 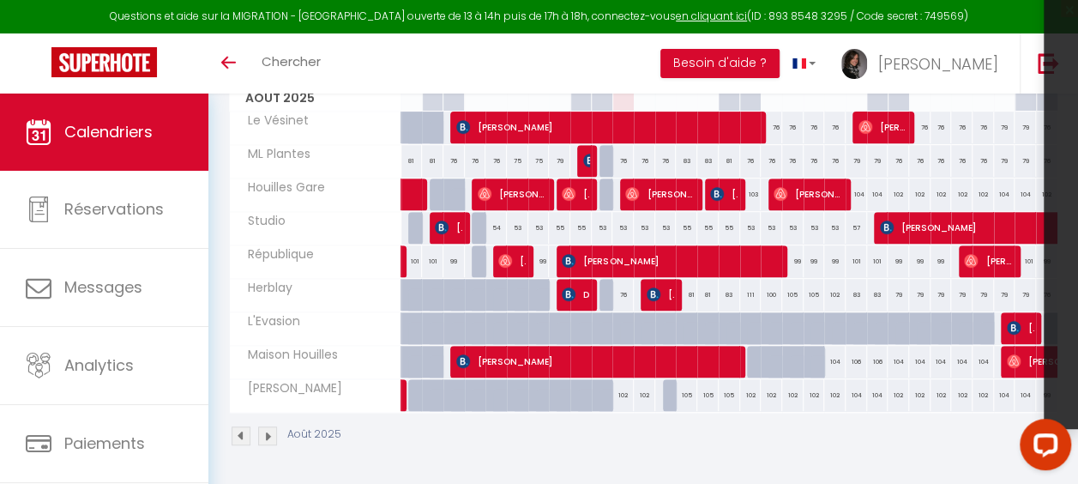 I want to click on div: 111, so click(x=750, y=294).